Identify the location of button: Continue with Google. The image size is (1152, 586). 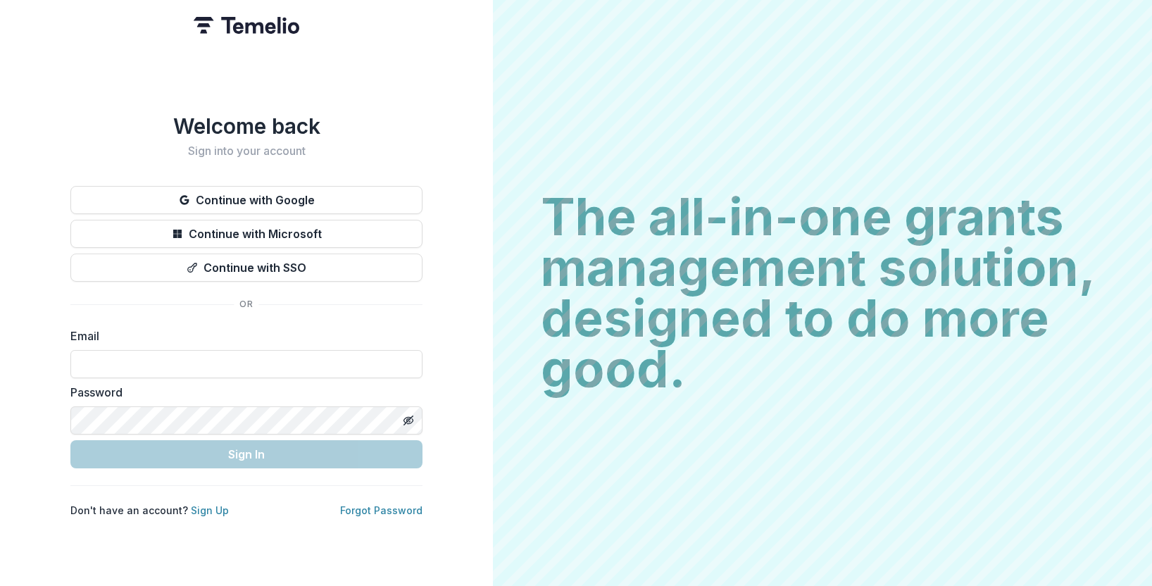
(246, 200).